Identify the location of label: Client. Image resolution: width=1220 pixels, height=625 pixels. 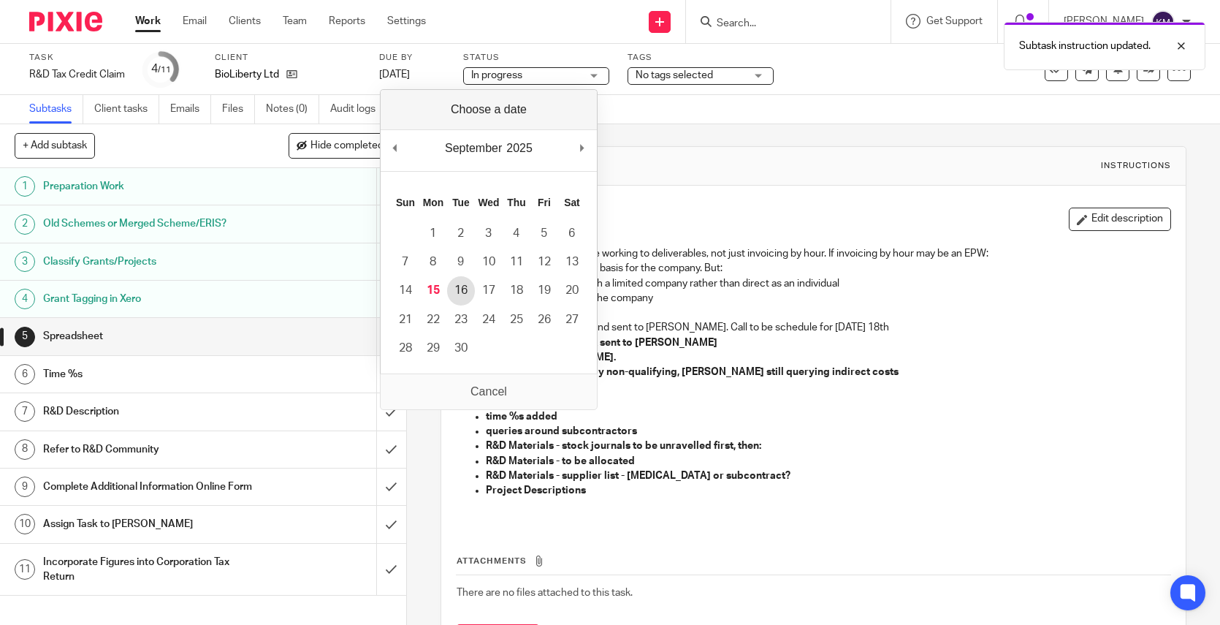
(288, 58).